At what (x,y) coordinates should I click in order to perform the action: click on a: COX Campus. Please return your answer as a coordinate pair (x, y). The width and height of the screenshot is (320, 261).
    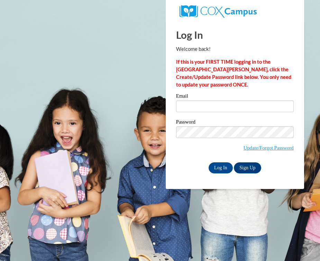
    Looking at the image, I should click on (218, 11).